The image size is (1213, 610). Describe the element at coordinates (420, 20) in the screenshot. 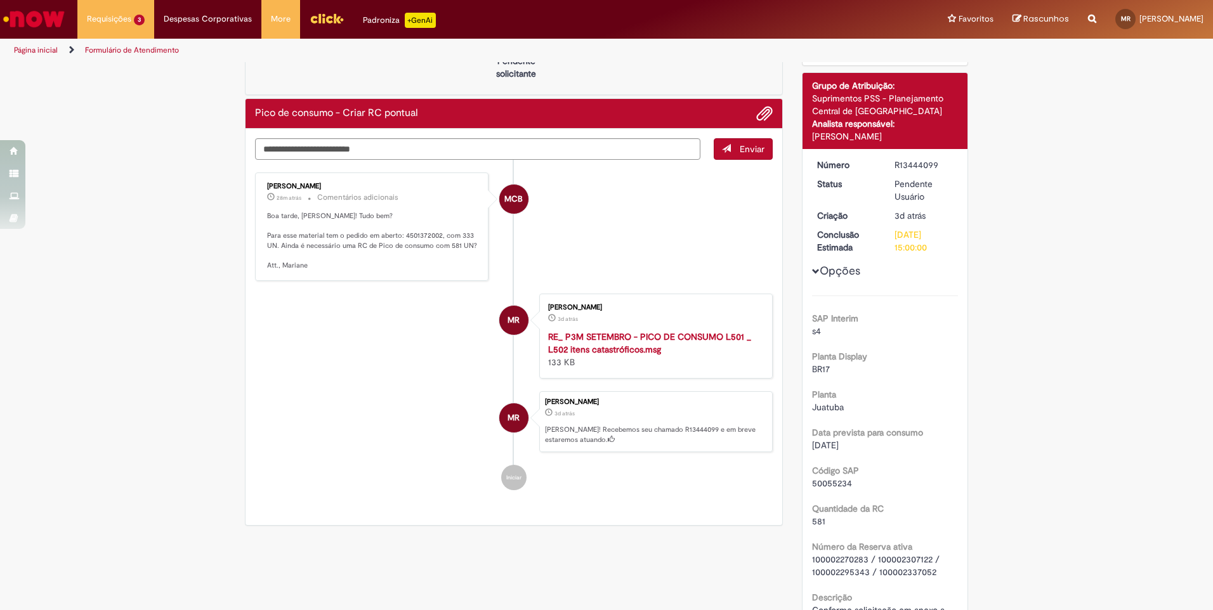

I see `p: +GenAi` at that location.